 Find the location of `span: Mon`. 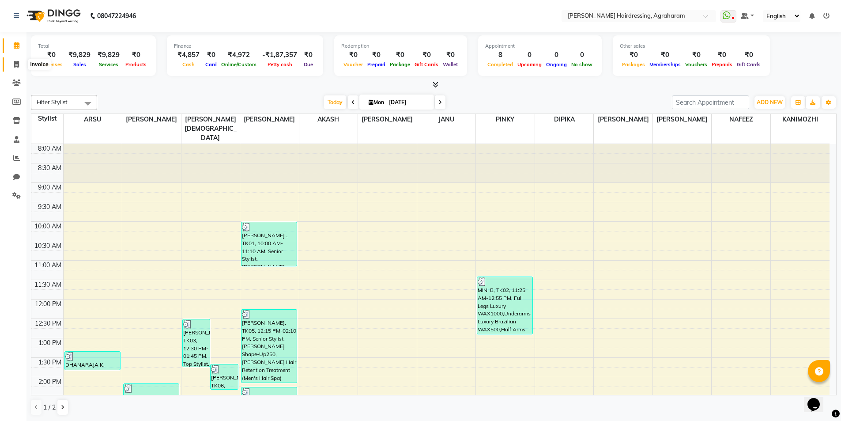

span: Mon is located at coordinates (376, 102).